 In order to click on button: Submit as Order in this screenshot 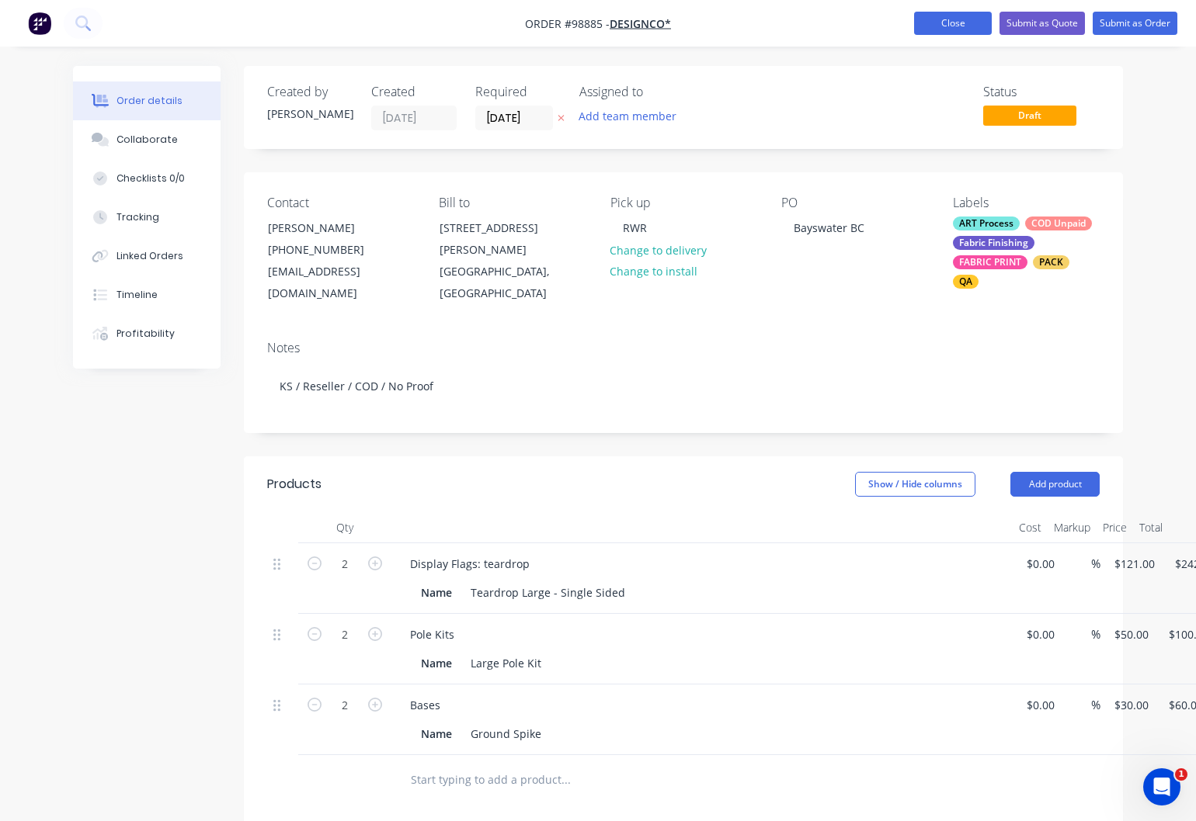, I will do `click(1134, 23)`.